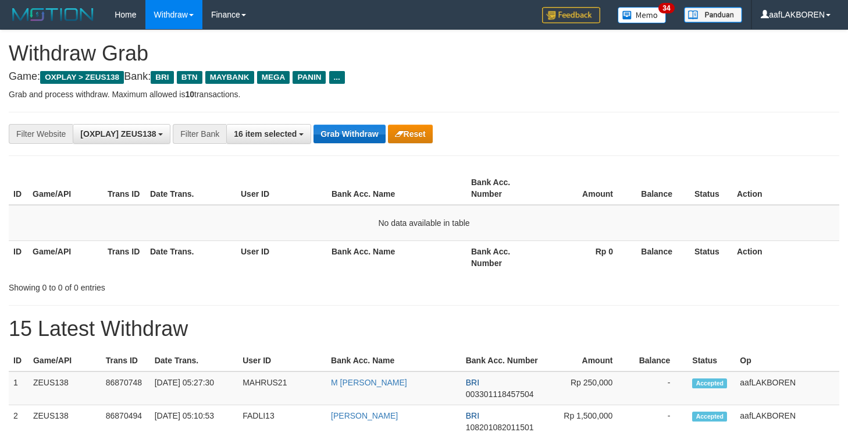 The width and height of the screenshot is (848, 432). Describe the element at coordinates (190, 94) in the screenshot. I see `strong: 10` at that location.